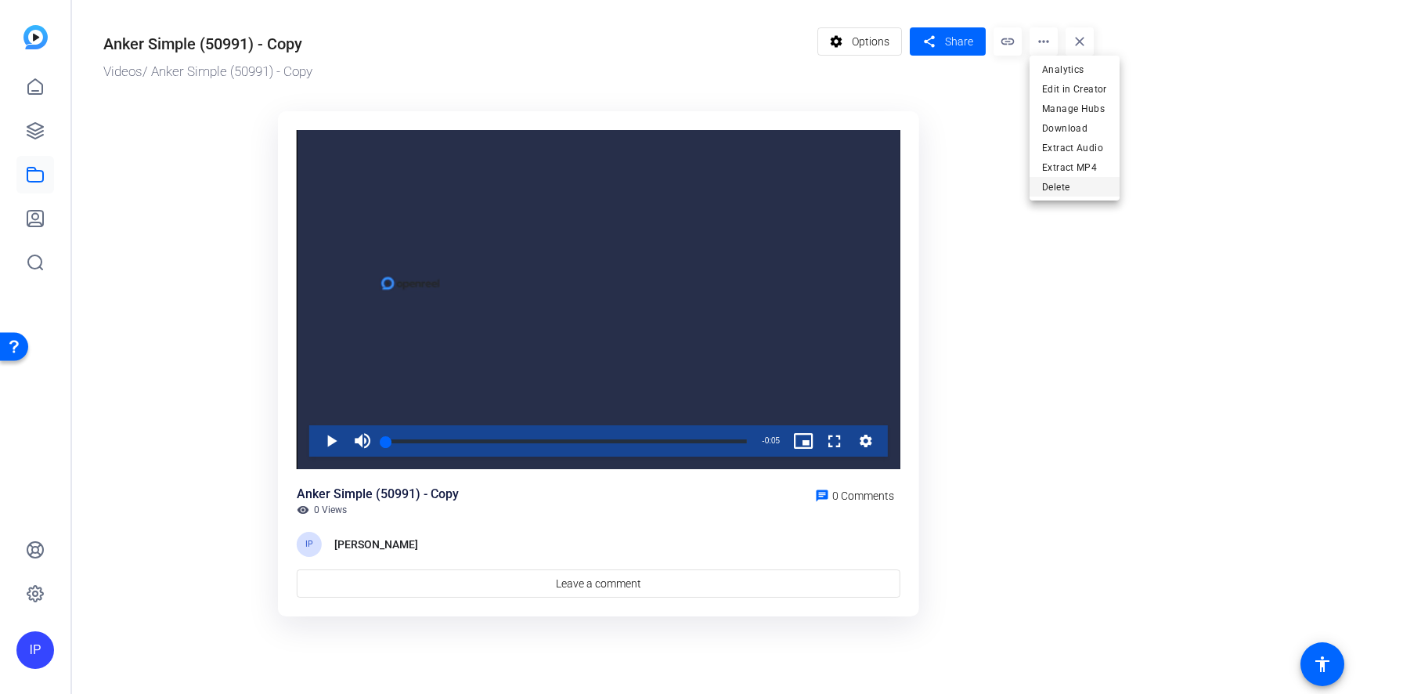  What do you see at coordinates (1074, 89) in the screenshot?
I see `span: Edit in Creator` at bounding box center [1074, 89].